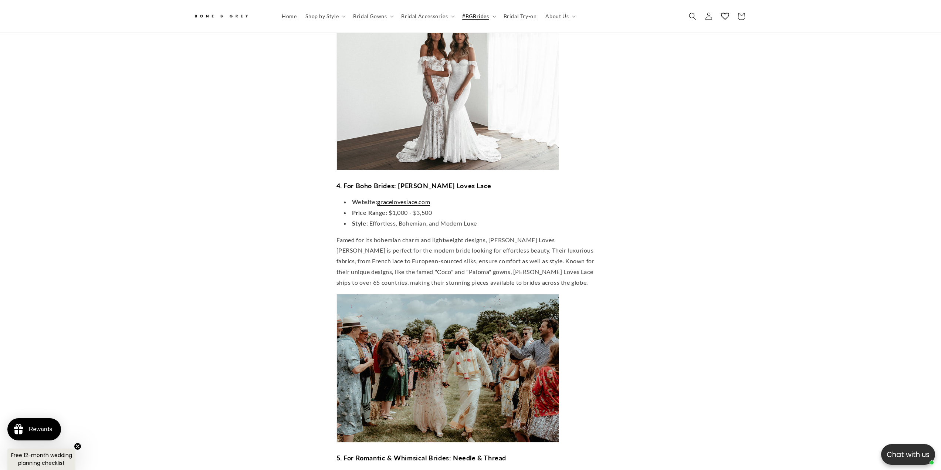 This screenshot has height=470, width=941. Describe the element at coordinates (403, 201) in the screenshot. I see `a: graceloveslace.com` at that location.